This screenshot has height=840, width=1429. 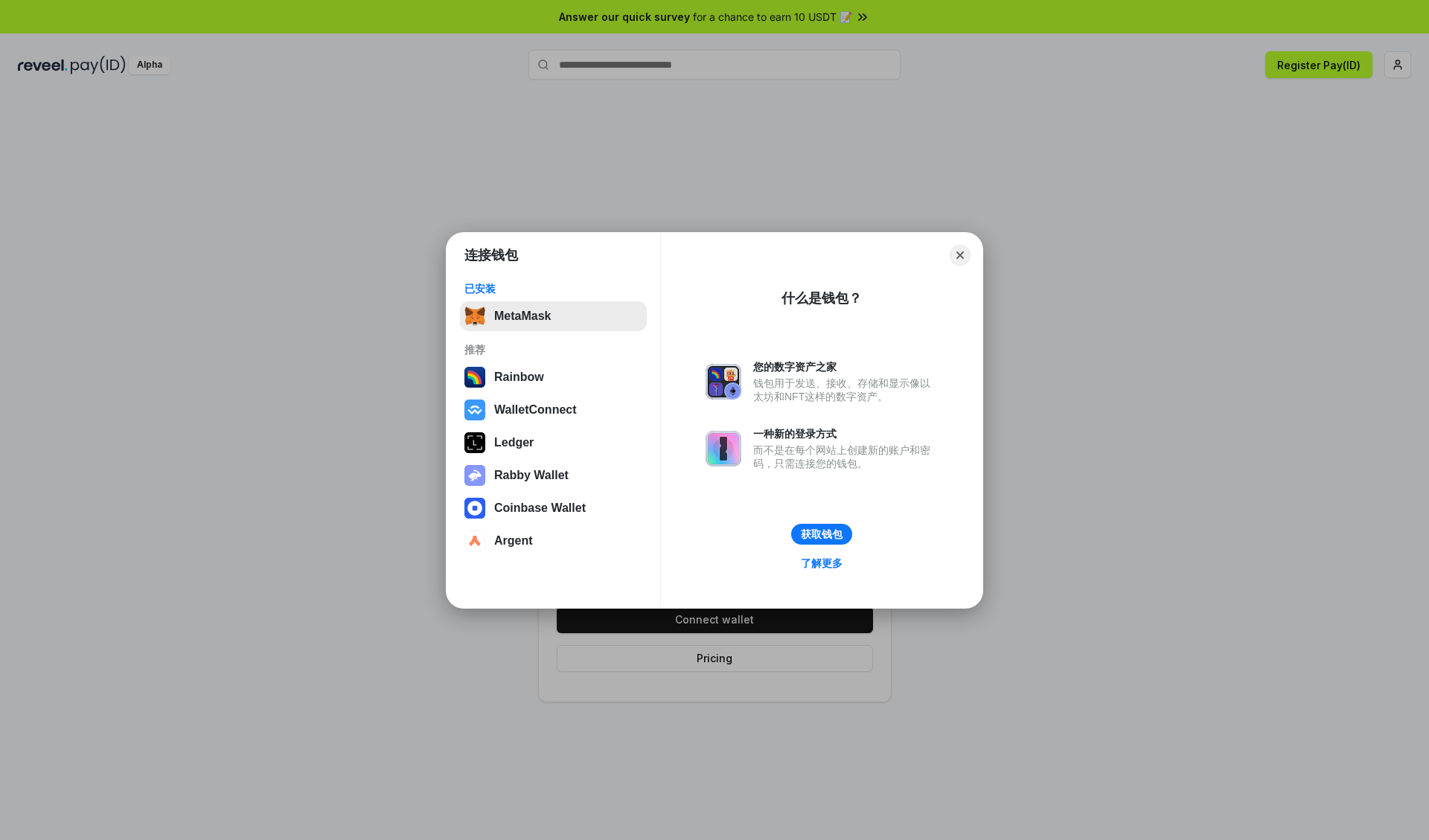 What do you see at coordinates (822, 534) in the screenshot?
I see `button: 获取钱包` at bounding box center [822, 534].